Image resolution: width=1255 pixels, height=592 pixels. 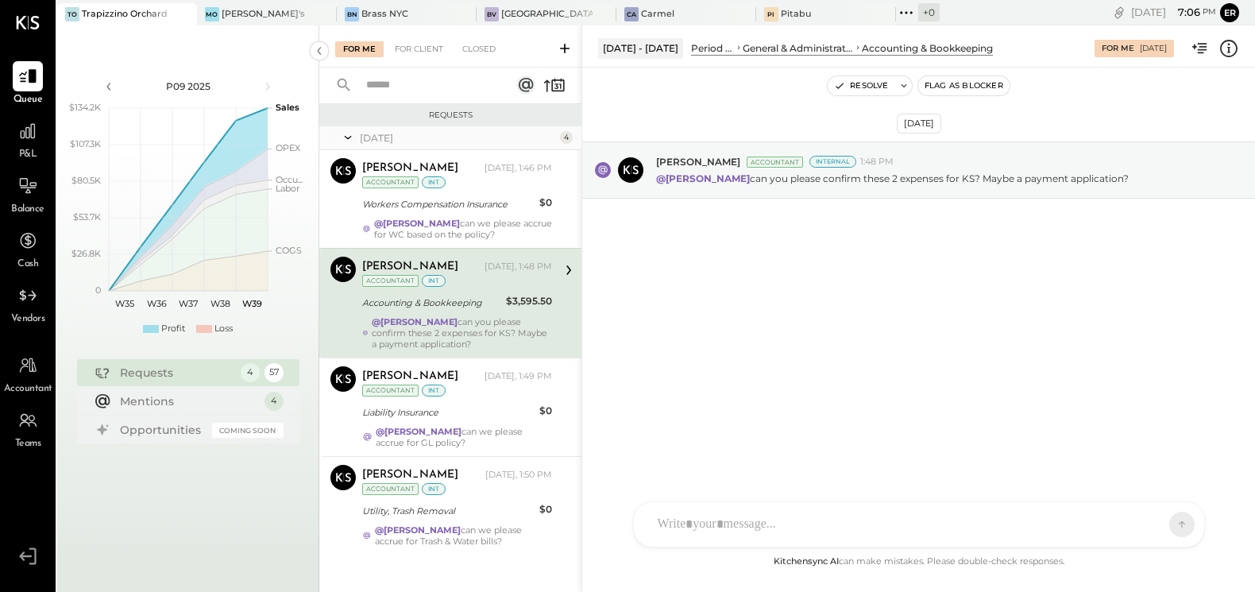 What do you see at coordinates (832, 161) in the screenshot?
I see `div: Internal` at bounding box center [832, 161].